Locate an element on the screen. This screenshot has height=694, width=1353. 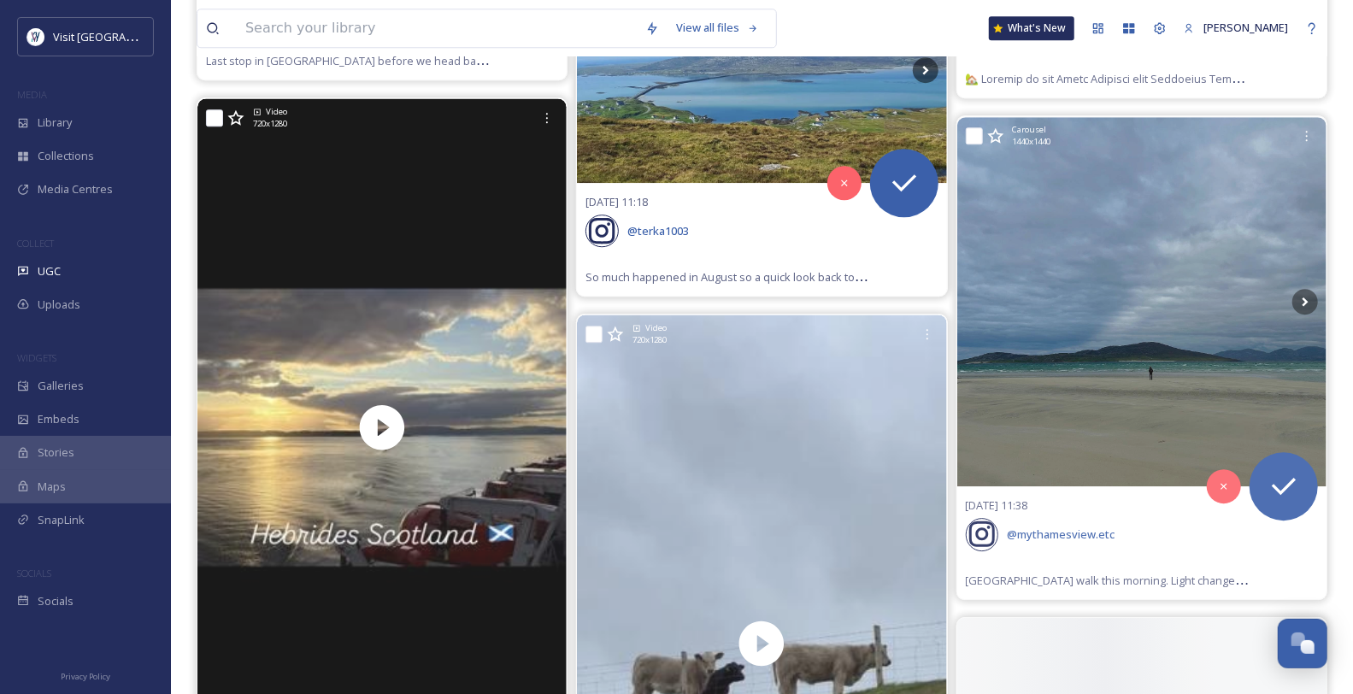
span: SnapLink is located at coordinates (61, 520).